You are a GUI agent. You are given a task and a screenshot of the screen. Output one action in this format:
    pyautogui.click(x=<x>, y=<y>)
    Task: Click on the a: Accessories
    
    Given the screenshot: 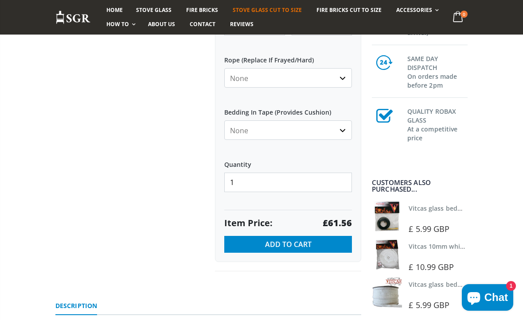 What is the action you would take?
    pyautogui.click(x=416, y=10)
    